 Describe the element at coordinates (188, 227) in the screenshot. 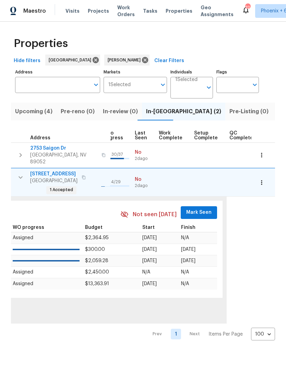

I see `span: Finish` at that location.